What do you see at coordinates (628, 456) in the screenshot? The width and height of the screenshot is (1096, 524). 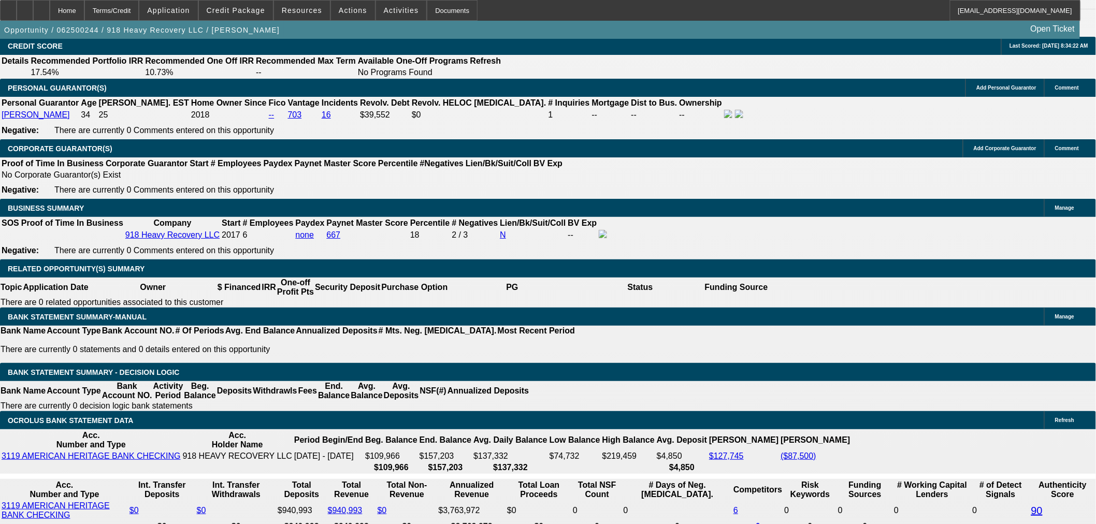 I see `td: $219,459` at bounding box center [628, 456].